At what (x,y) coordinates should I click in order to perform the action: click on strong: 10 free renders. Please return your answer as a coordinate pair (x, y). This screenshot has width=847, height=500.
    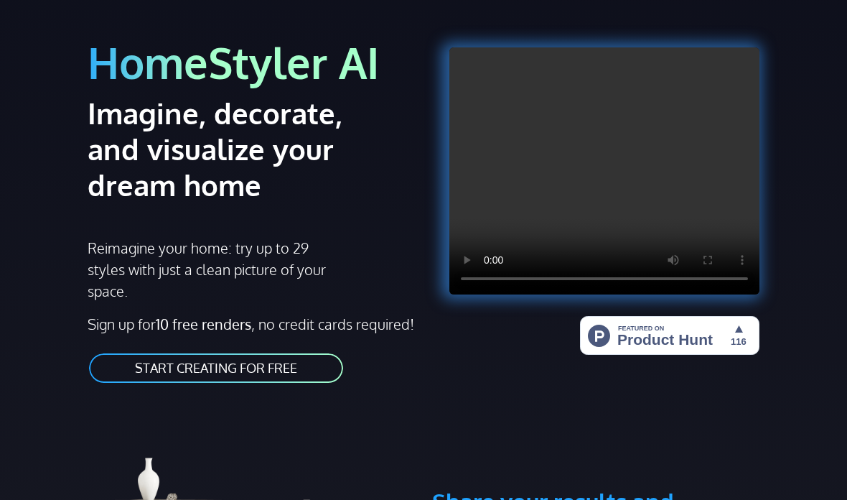
    Looking at the image, I should click on (203, 324).